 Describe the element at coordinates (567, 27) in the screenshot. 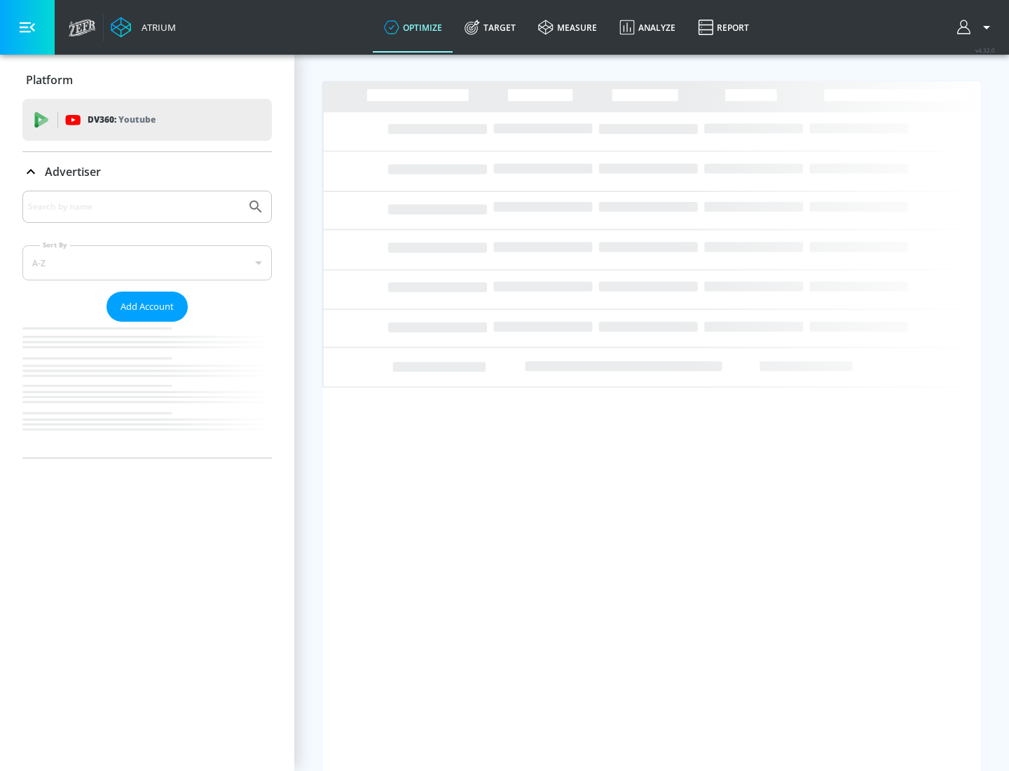

I see `a: measure` at that location.